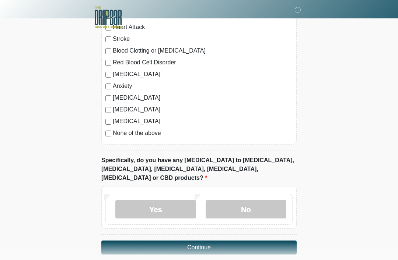  Describe the element at coordinates (246, 210) in the screenshot. I see `label: No` at that location.